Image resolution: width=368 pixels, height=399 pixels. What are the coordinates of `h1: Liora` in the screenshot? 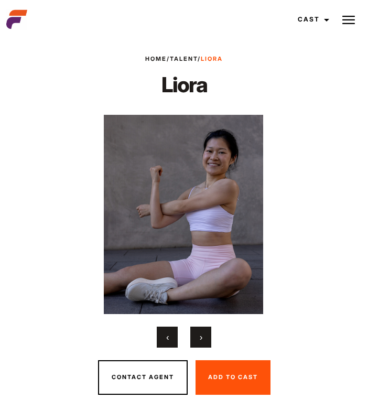 It's located at (184, 85).